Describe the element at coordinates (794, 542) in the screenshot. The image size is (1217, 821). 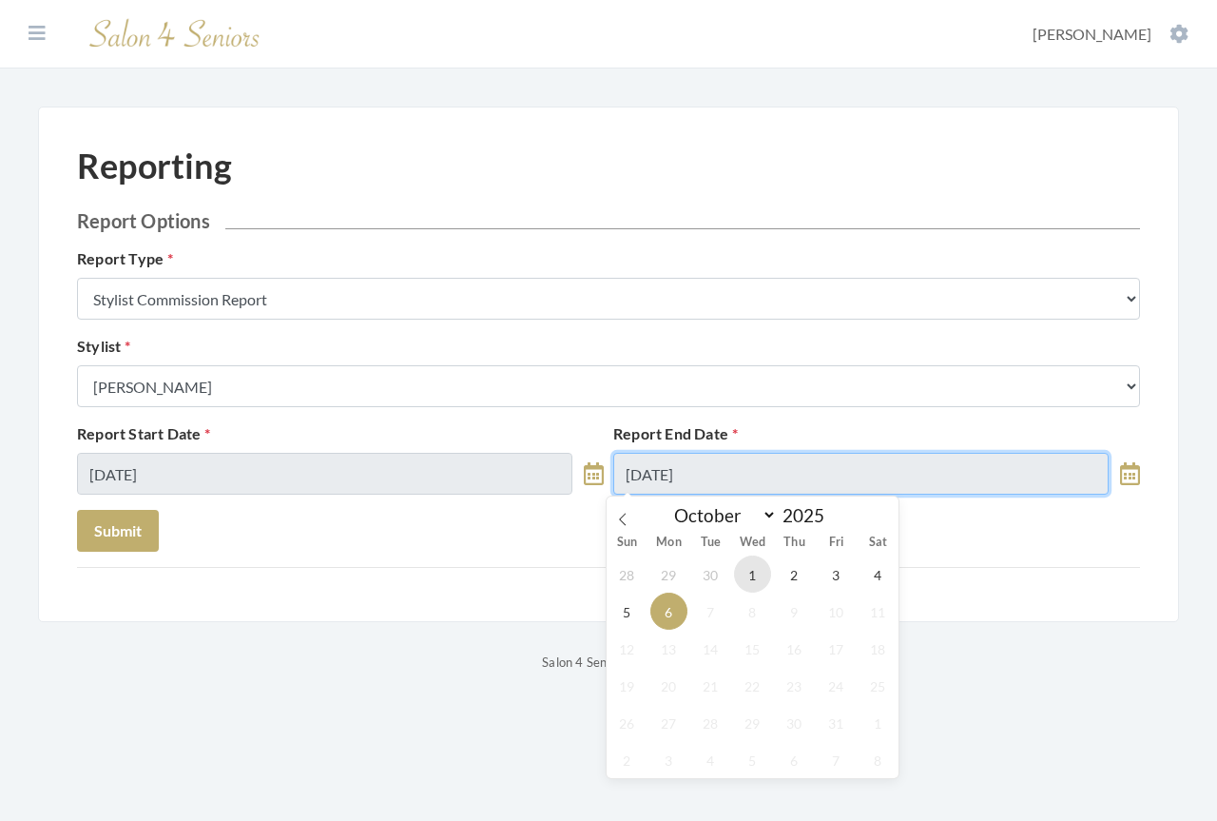
I see `span: Thu` at that location.